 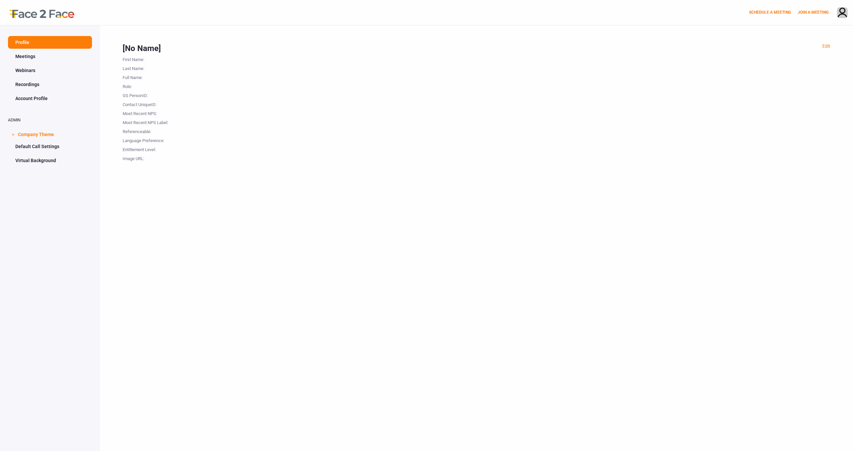 What do you see at coordinates (156, 85) in the screenshot?
I see `div: Role :` at bounding box center [156, 85].